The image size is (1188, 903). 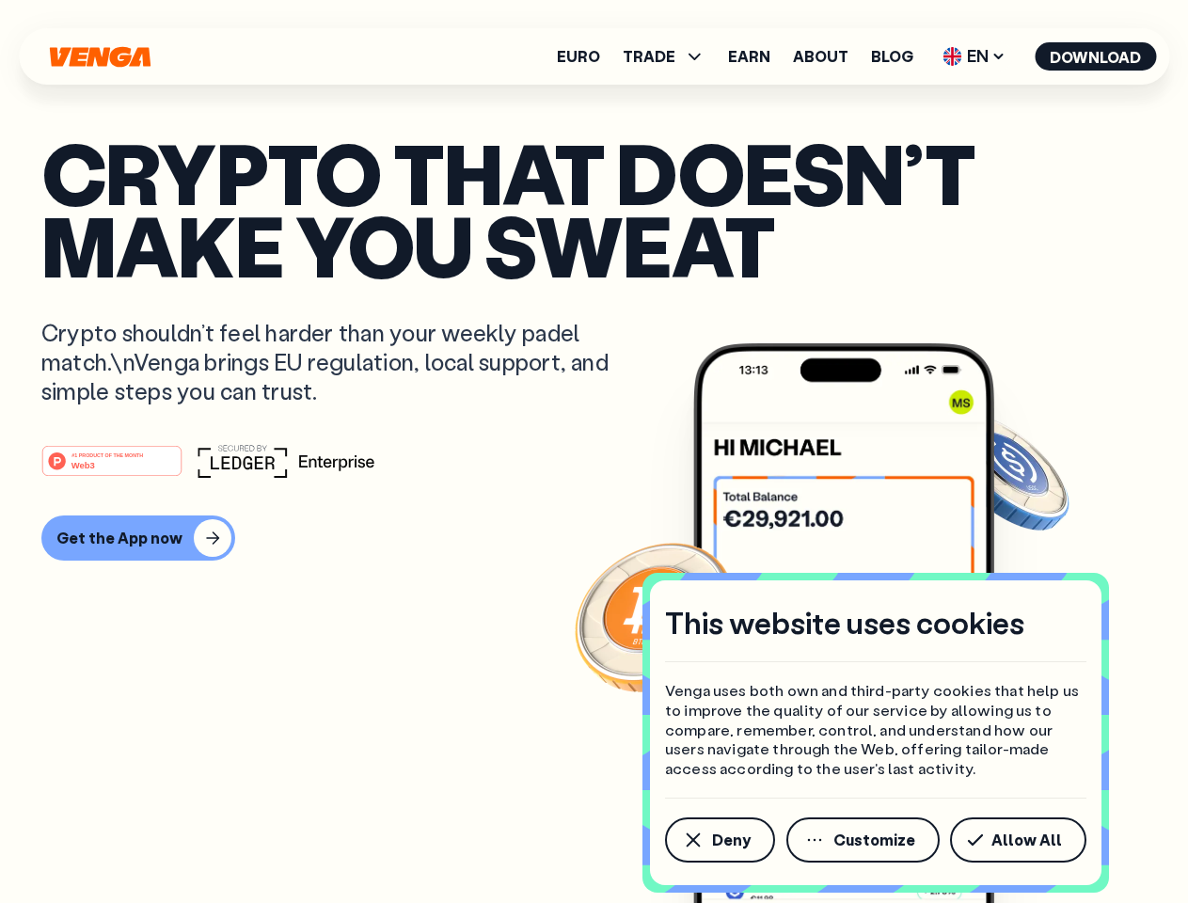 I want to click on a: Earn, so click(x=749, y=56).